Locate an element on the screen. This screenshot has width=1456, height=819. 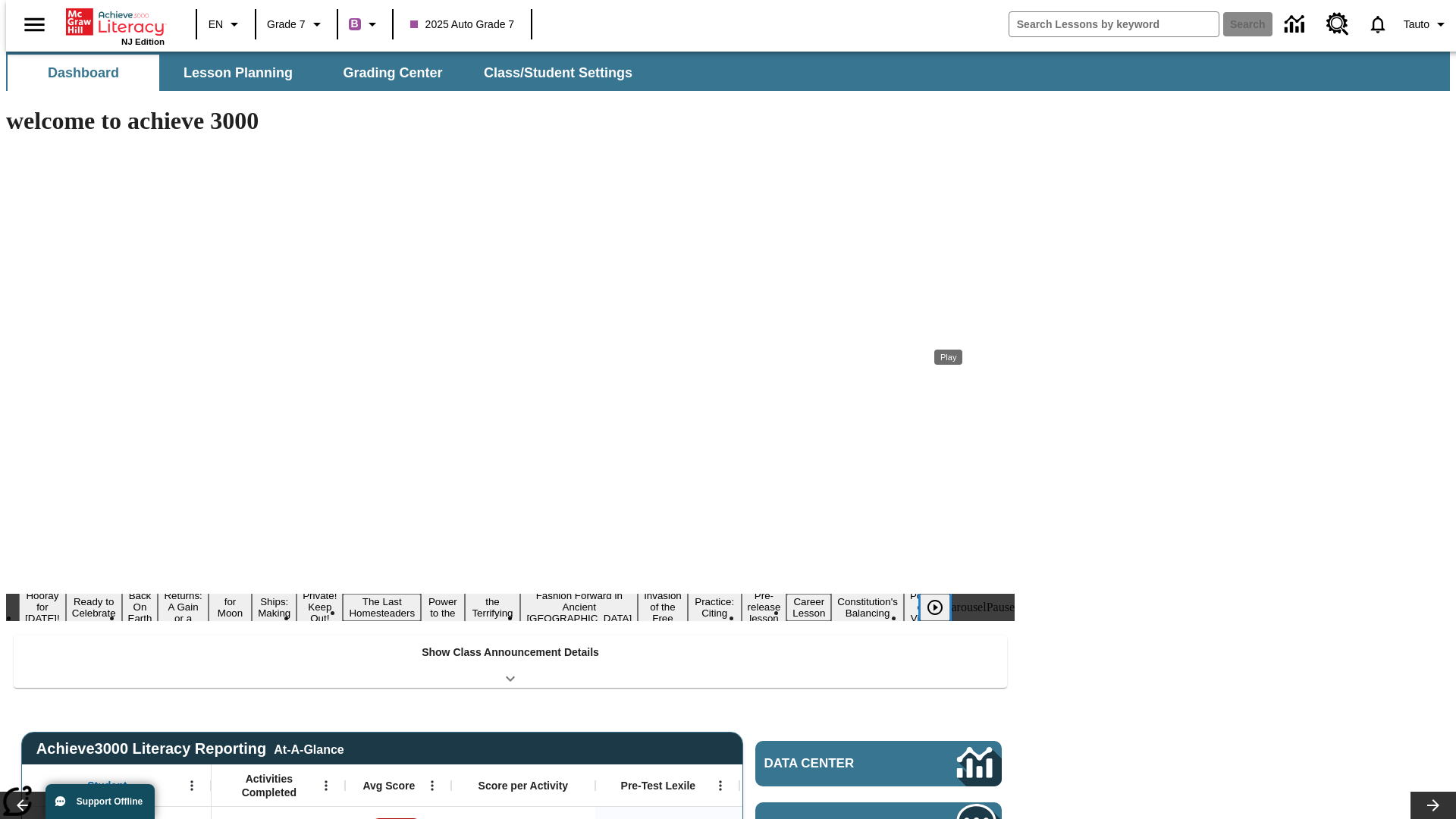
button: Slide 2 Get Ready to Celebrate Juneteenth! is located at coordinates (94, 607).